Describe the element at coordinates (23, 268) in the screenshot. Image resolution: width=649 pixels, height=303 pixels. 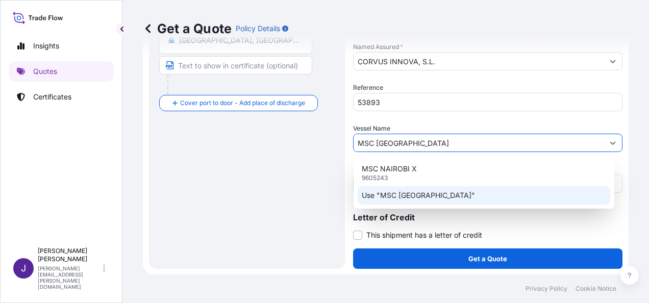
I see `span: J` at that location.